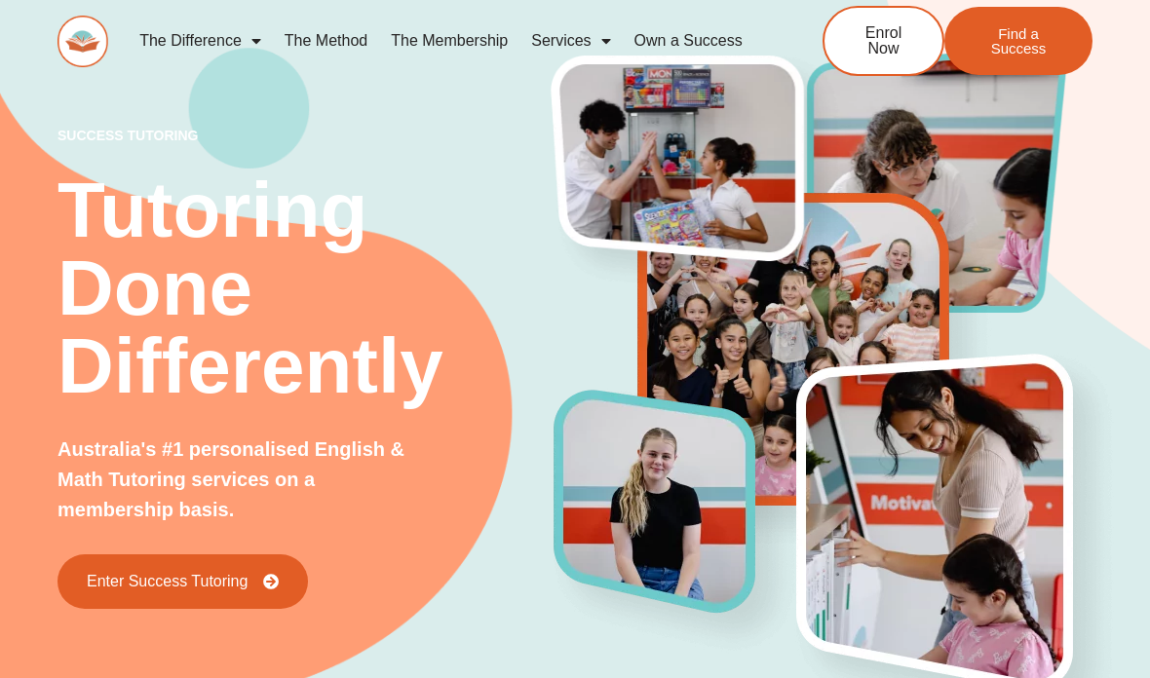 The height and width of the screenshot is (678, 1150). What do you see at coordinates (167, 582) in the screenshot?
I see `span: Enter Success Tutoring` at bounding box center [167, 582].